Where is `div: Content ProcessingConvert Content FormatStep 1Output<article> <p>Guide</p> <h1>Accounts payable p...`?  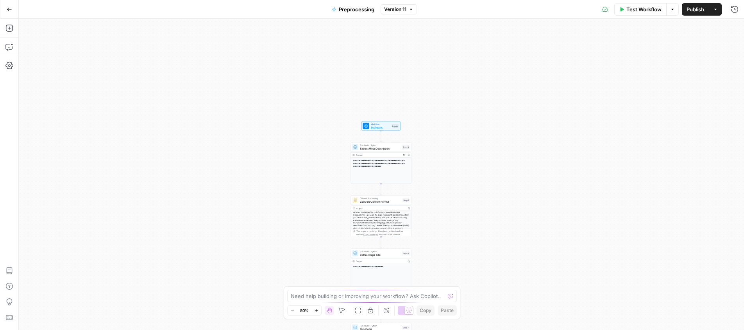
div: Content ProcessingConvert Content FormatStep 1Output<article> <p>Guide</p> <h1>Accounts payable p... is located at coordinates (381, 216).